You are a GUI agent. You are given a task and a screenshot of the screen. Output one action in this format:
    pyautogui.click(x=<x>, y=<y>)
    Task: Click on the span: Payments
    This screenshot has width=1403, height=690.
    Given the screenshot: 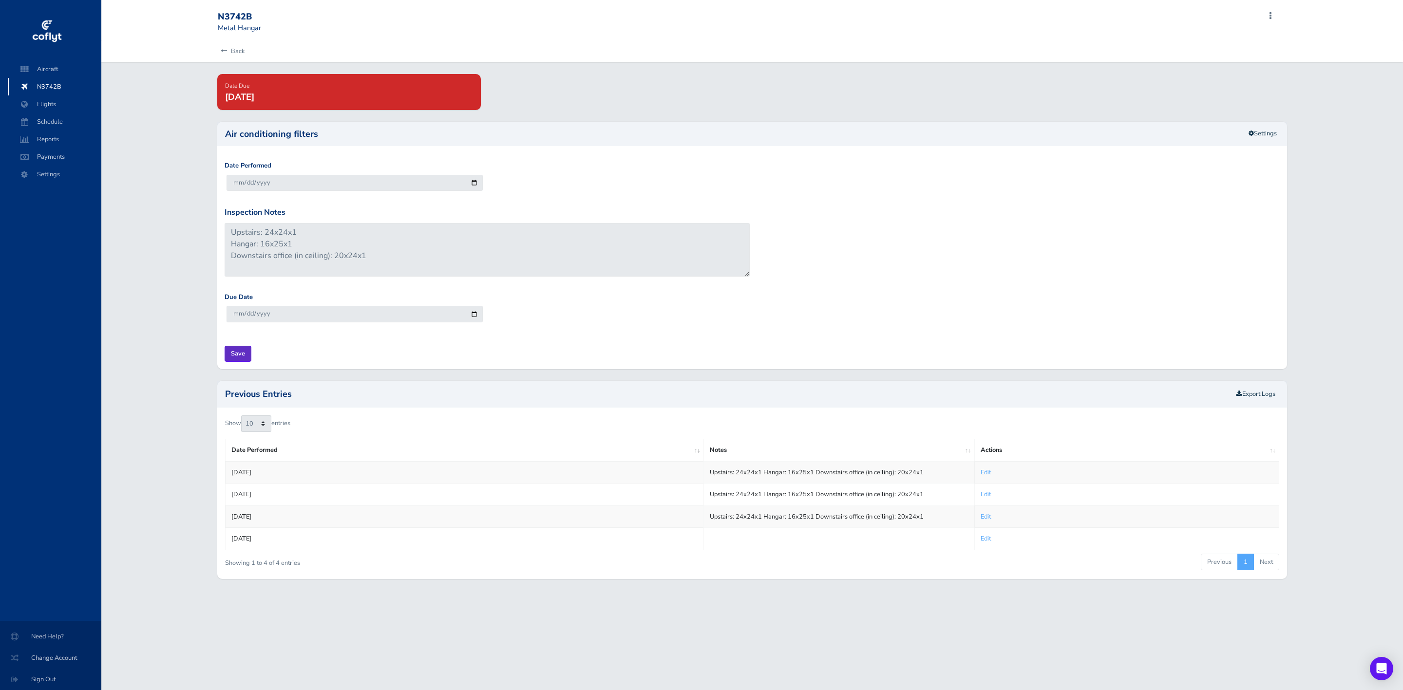 What is the action you would take?
    pyautogui.click(x=55, y=157)
    